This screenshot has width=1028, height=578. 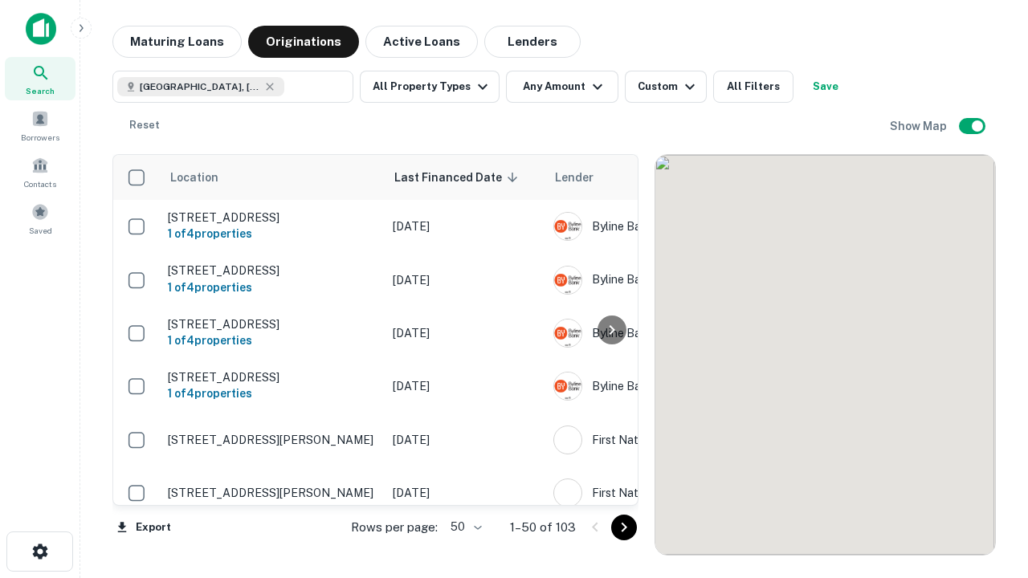 I want to click on div: 50, so click(x=464, y=527).